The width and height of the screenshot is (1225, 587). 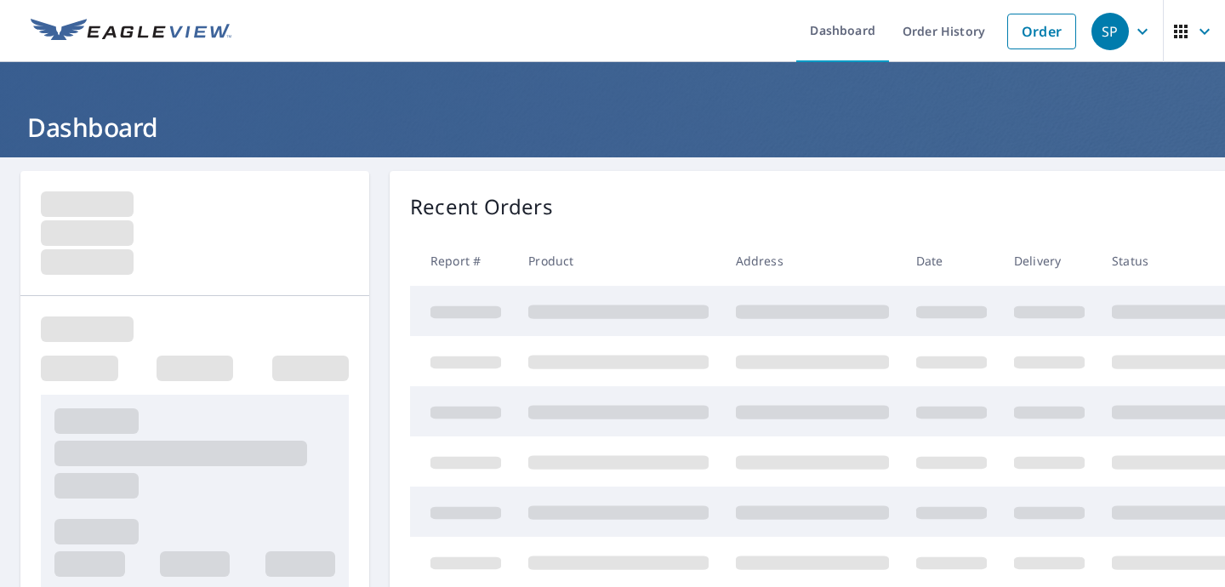 I want to click on th: Address, so click(x=812, y=260).